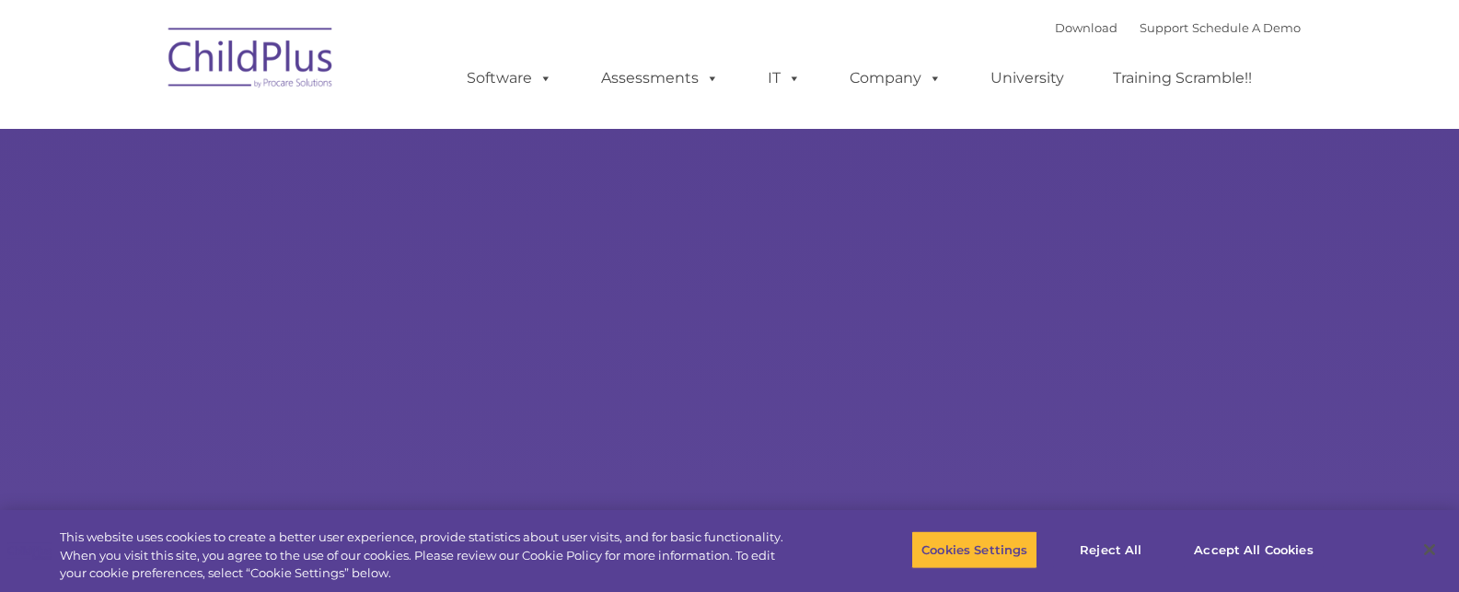 The image size is (1459, 592). What do you see at coordinates (251, 61) in the screenshot?
I see `img: ChildPlus by Procare Solutions` at bounding box center [251, 61].